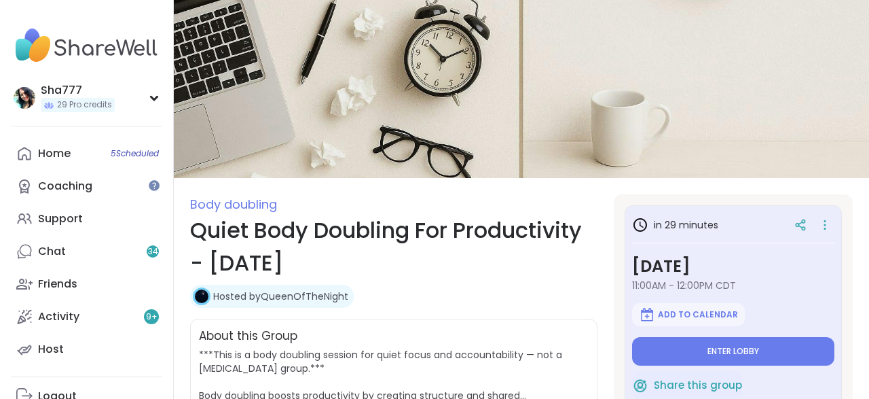 The image size is (869, 399). What do you see at coordinates (86, 349) in the screenshot?
I see `a: Host` at bounding box center [86, 349].